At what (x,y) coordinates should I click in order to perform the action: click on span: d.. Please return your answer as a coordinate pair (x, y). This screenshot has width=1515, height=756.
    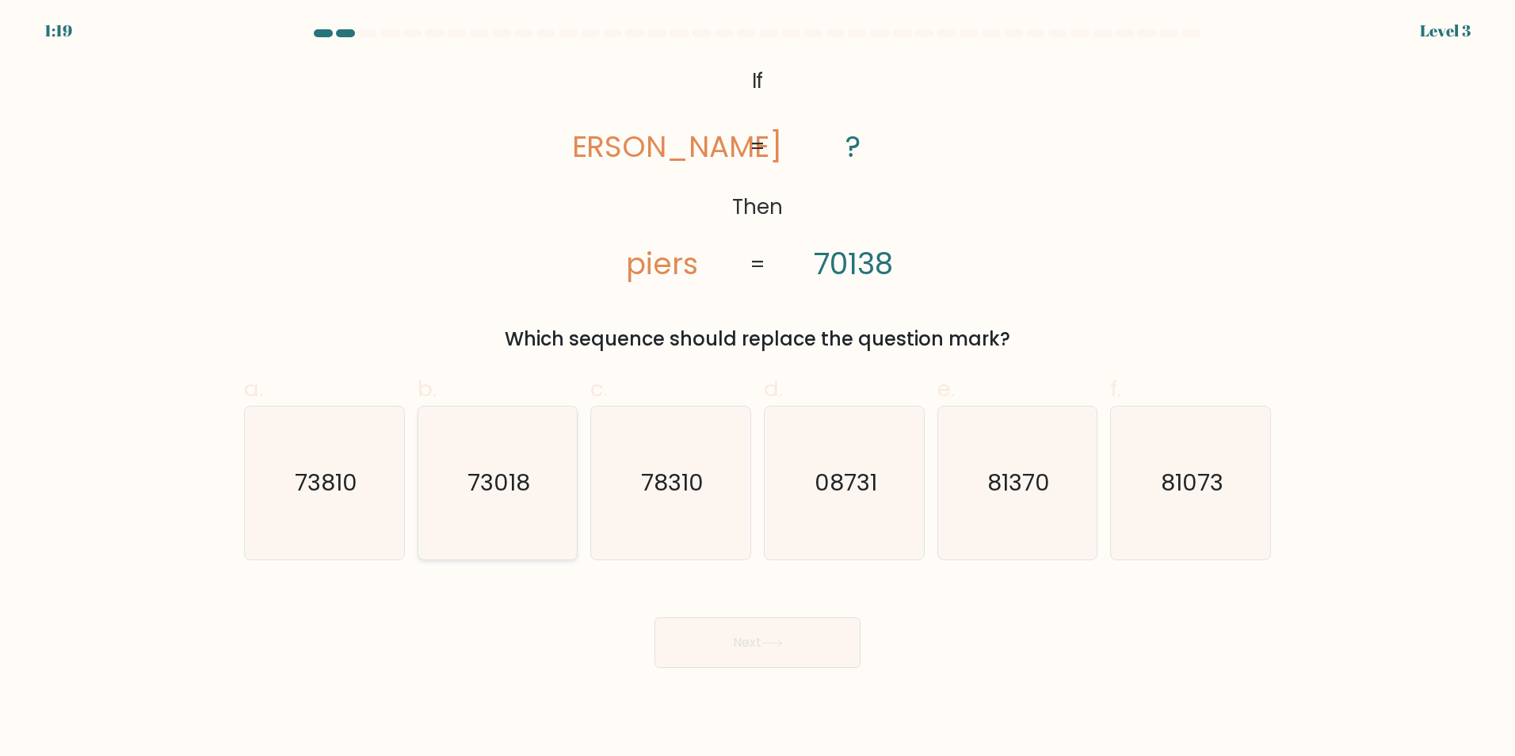
    Looking at the image, I should click on (774, 388).